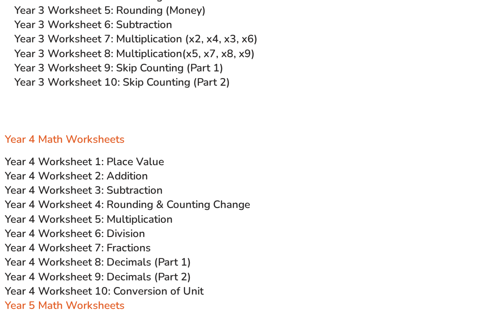 Image resolution: width=487 pixels, height=317 pixels. I want to click on span: Year 4 Worksheet 5: Multiplication, so click(89, 219).